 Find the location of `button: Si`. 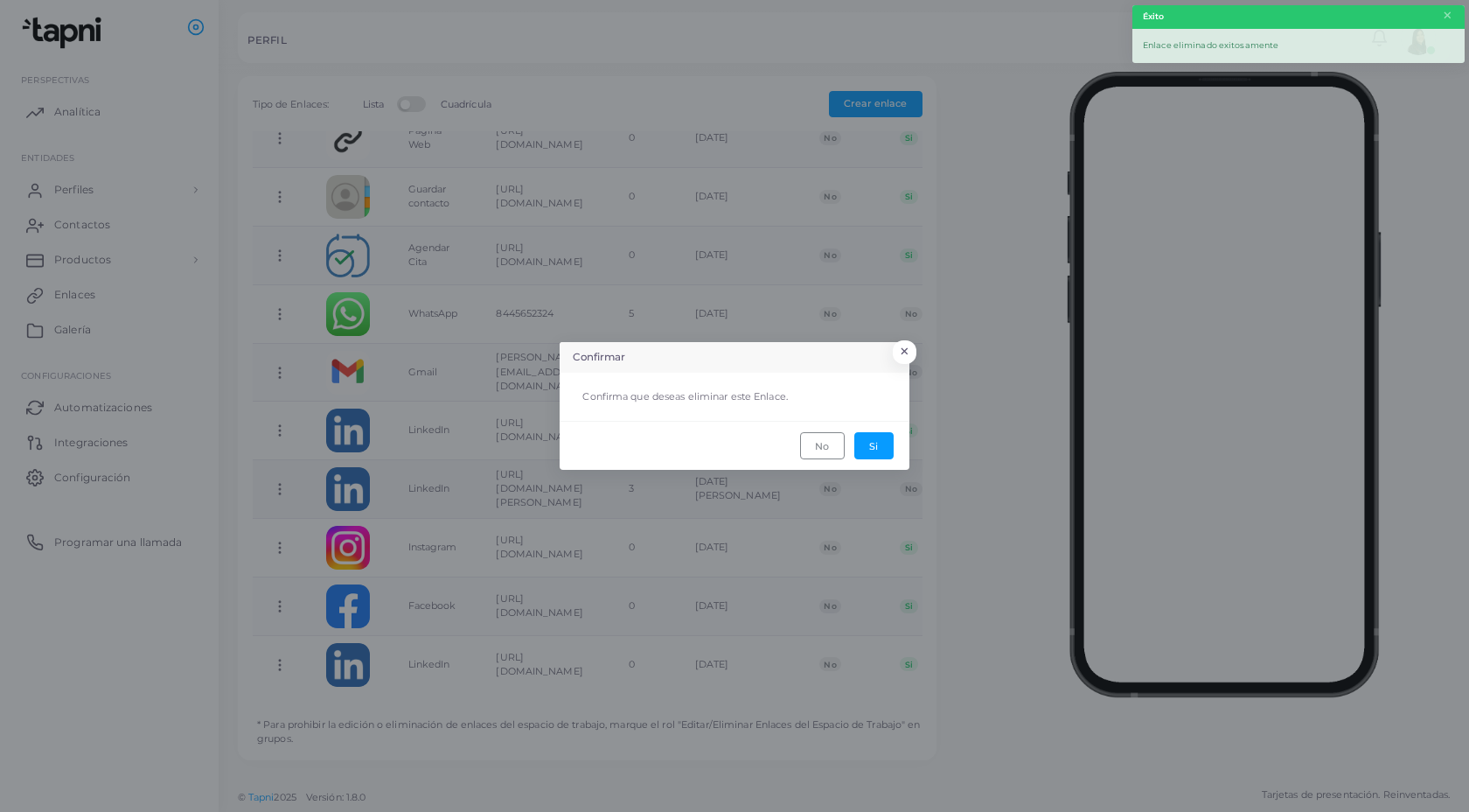

button: Si is located at coordinates (874, 445).